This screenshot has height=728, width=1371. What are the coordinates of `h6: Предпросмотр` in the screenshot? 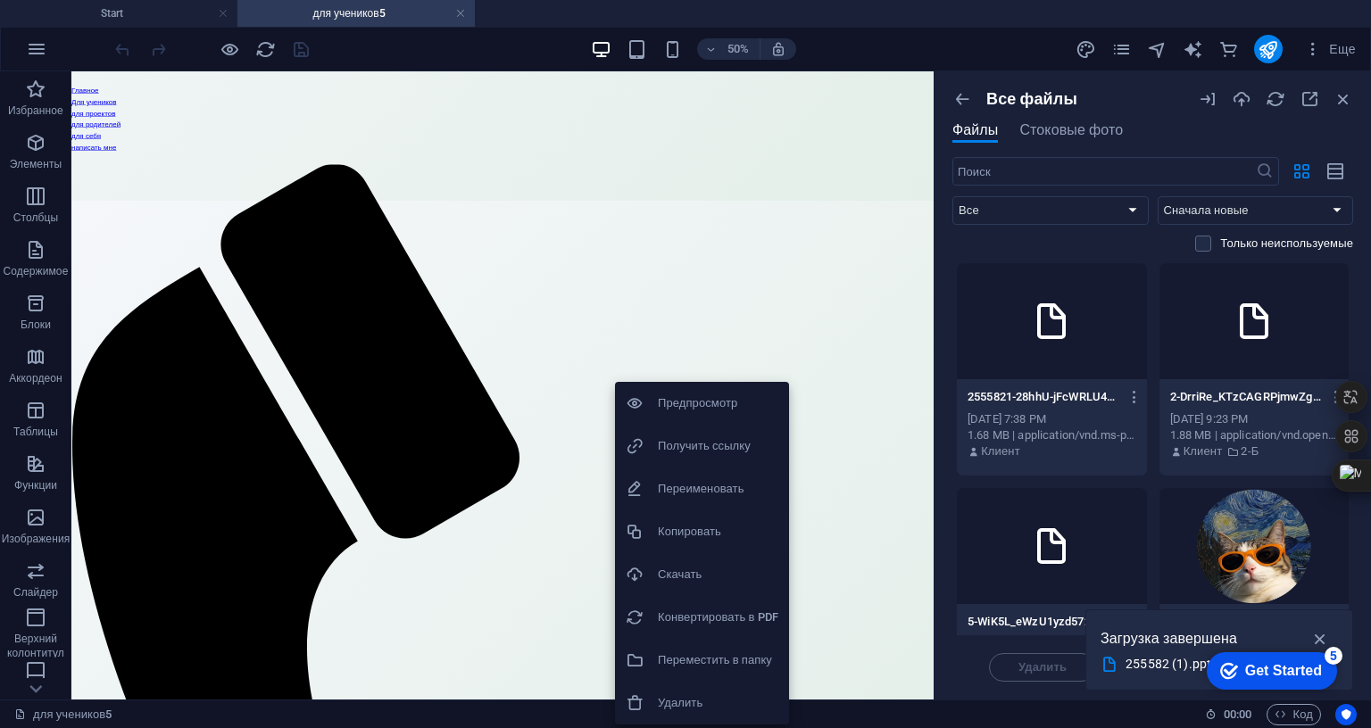 It's located at (718, 403).